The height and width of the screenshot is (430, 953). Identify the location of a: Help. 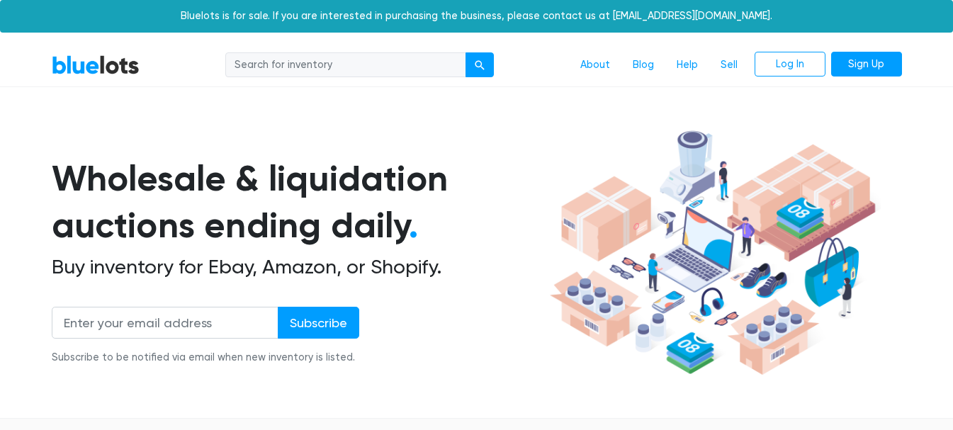
(687, 65).